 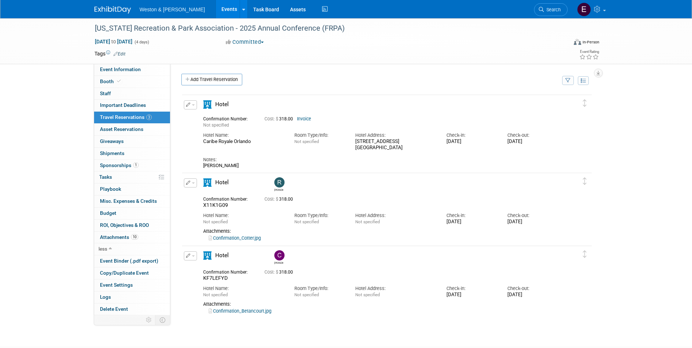 I want to click on div: Notes:, so click(x=381, y=160).